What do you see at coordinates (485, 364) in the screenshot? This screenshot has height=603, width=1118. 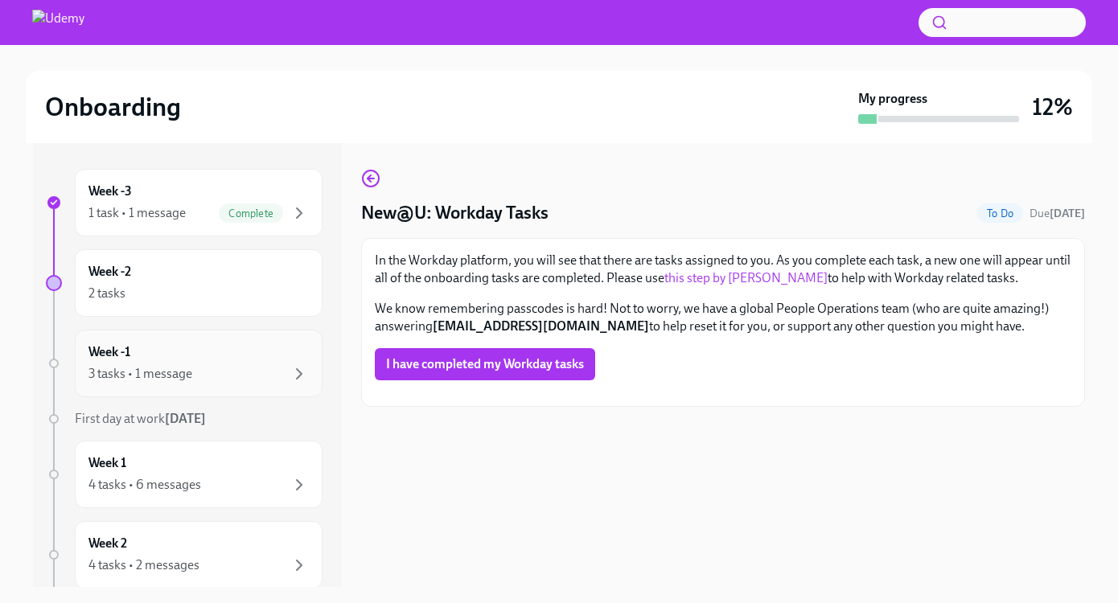 I see `button: I have completed my Workday tasks` at bounding box center [485, 364].